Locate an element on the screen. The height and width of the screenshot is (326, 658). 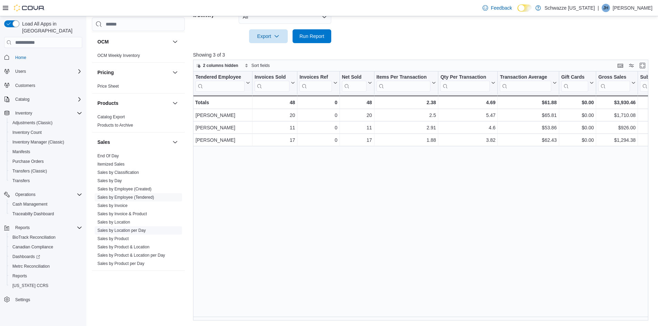
a: OCM Weekly Inventory is located at coordinates (118, 56).